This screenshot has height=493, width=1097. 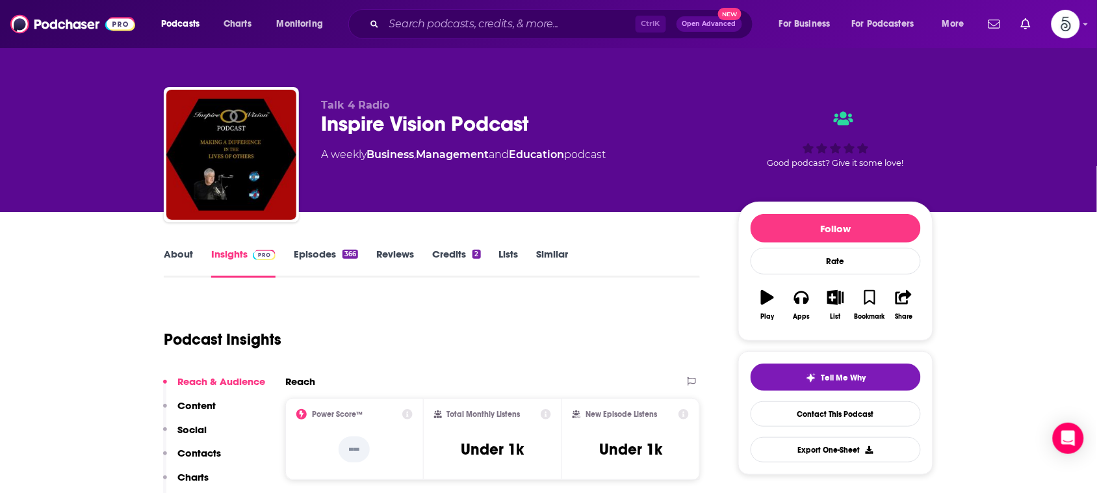 What do you see at coordinates (836, 305) in the screenshot?
I see `button: List` at bounding box center [836, 305].